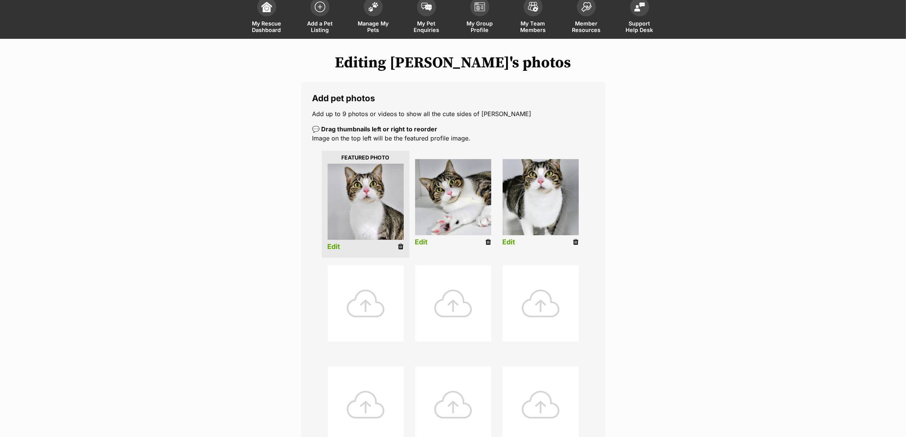 The height and width of the screenshot is (437, 906). What do you see at coordinates (427, 27) in the screenshot?
I see `span: My Pet Enquiries` at bounding box center [427, 27].